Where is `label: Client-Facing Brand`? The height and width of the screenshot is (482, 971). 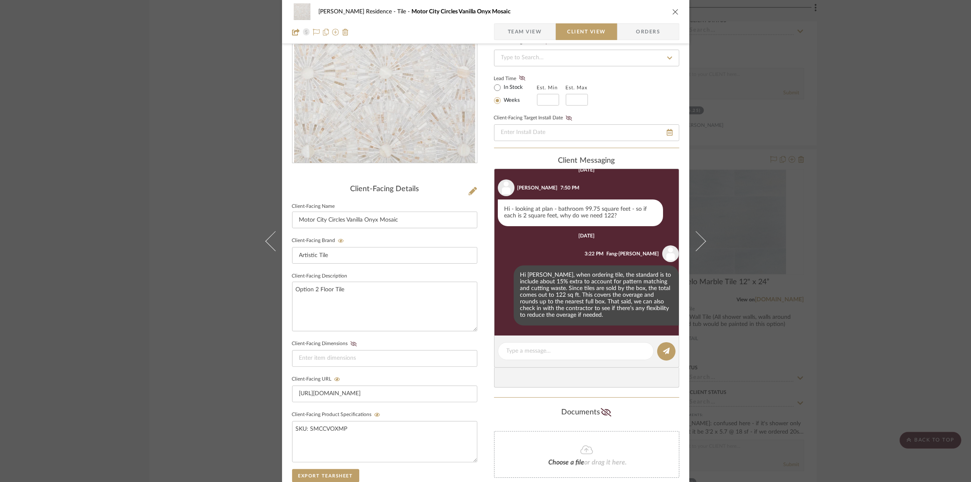
label: Client-Facing Brand is located at coordinates (319, 241).